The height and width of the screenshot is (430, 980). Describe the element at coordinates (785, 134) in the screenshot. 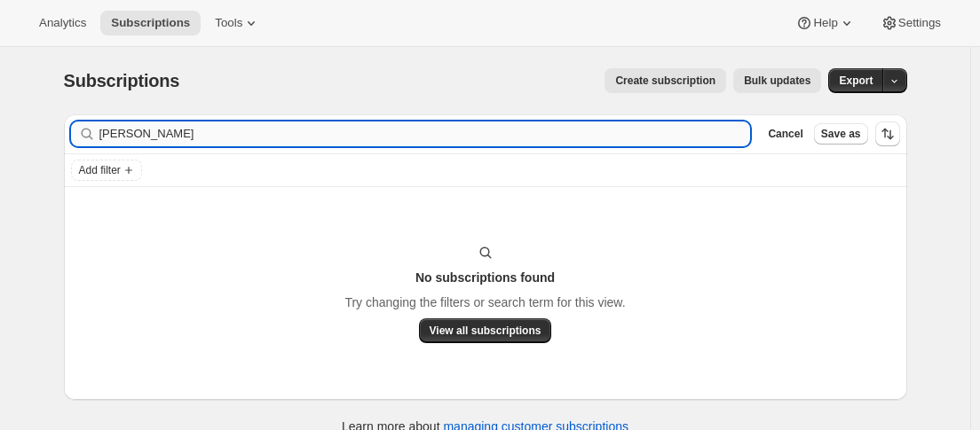

I see `span: Cancel` at that location.